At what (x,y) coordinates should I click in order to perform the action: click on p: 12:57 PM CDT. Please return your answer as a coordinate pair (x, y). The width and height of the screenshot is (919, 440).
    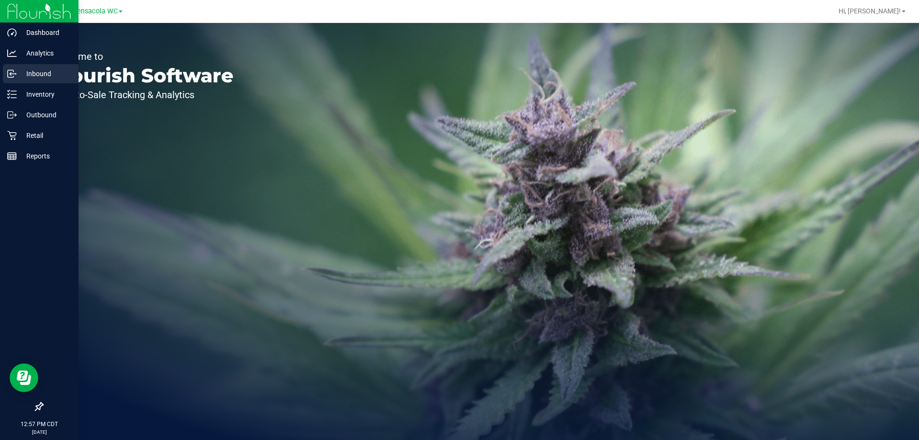
    Looking at the image, I should click on (39, 424).